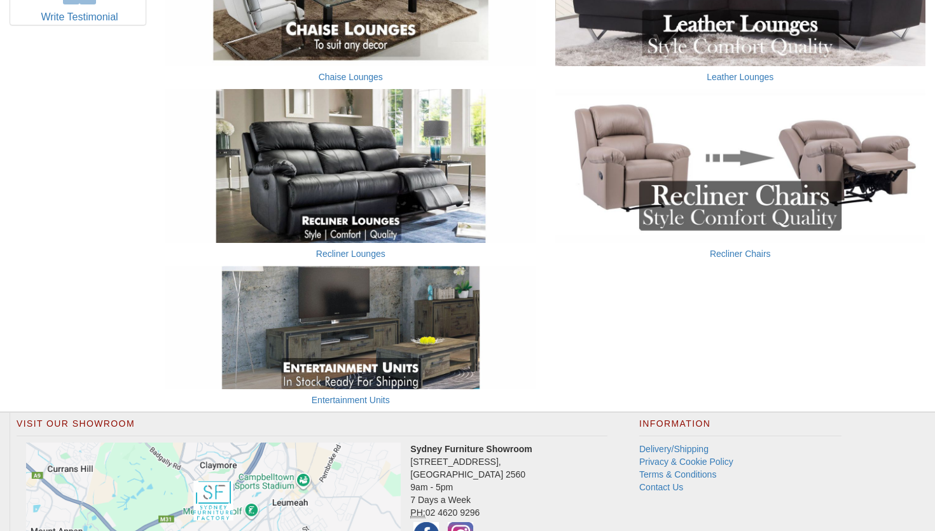 Image resolution: width=935 pixels, height=531 pixels. Describe the element at coordinates (350, 400) in the screenshot. I see `a: Entertainment Units` at that location.